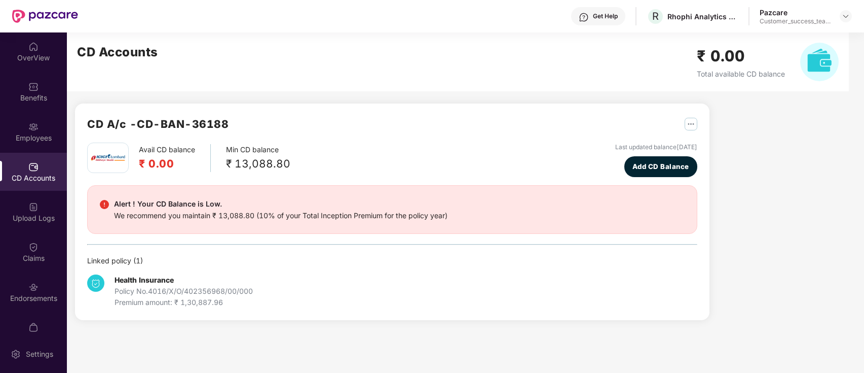  What do you see at coordinates (584, 17) in the screenshot?
I see `img: svg+xml;base64,PHN2ZyBpZD0iSGVscC0zMngzMiIgeG1sbnM9Imh0dHA6Ly93d3cudzMub3JnLzIwMDAvc3ZnIiB3aWR0aD...` at bounding box center [584, 17].